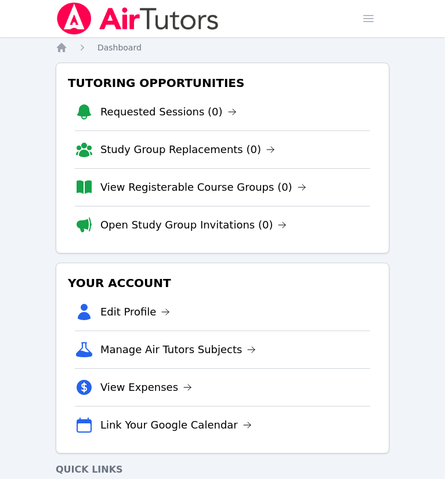 This screenshot has width=445, height=479. Describe the element at coordinates (119, 48) in the screenshot. I see `a: Dashboard` at that location.